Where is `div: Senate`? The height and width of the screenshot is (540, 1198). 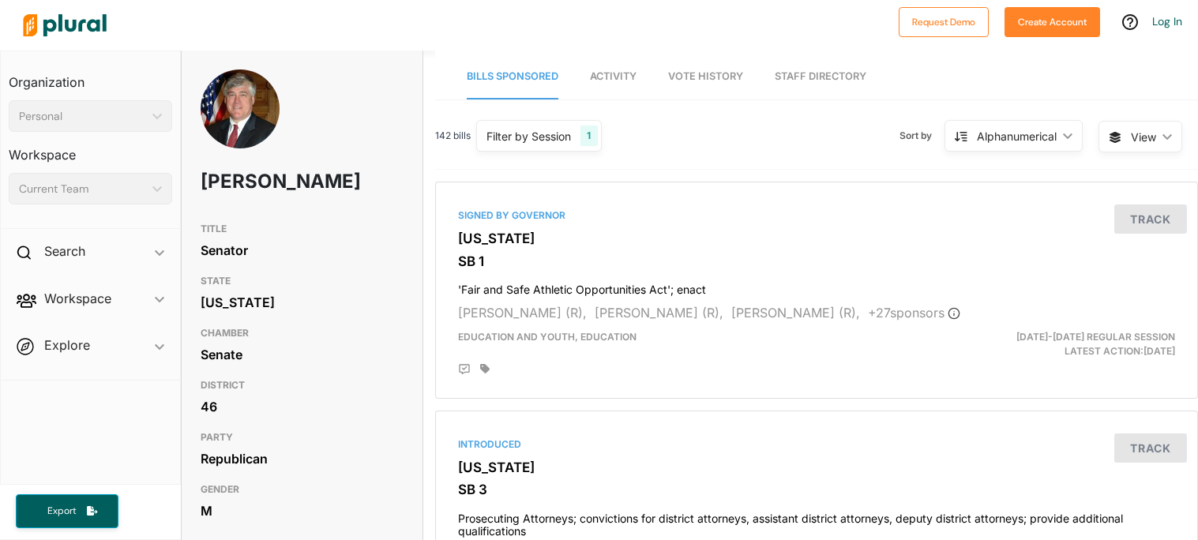
div: Senate is located at coordinates (302, 355).